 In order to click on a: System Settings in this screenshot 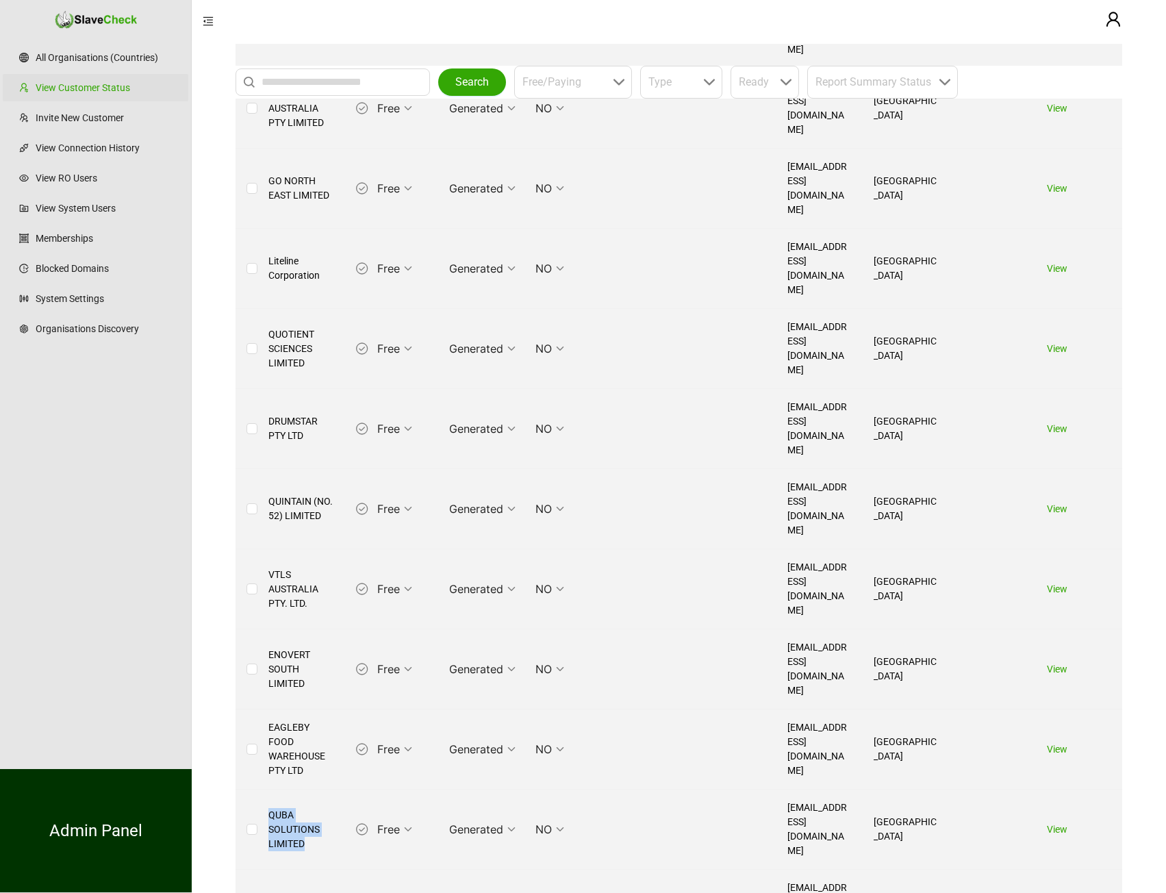, I will do `click(106, 299)`.